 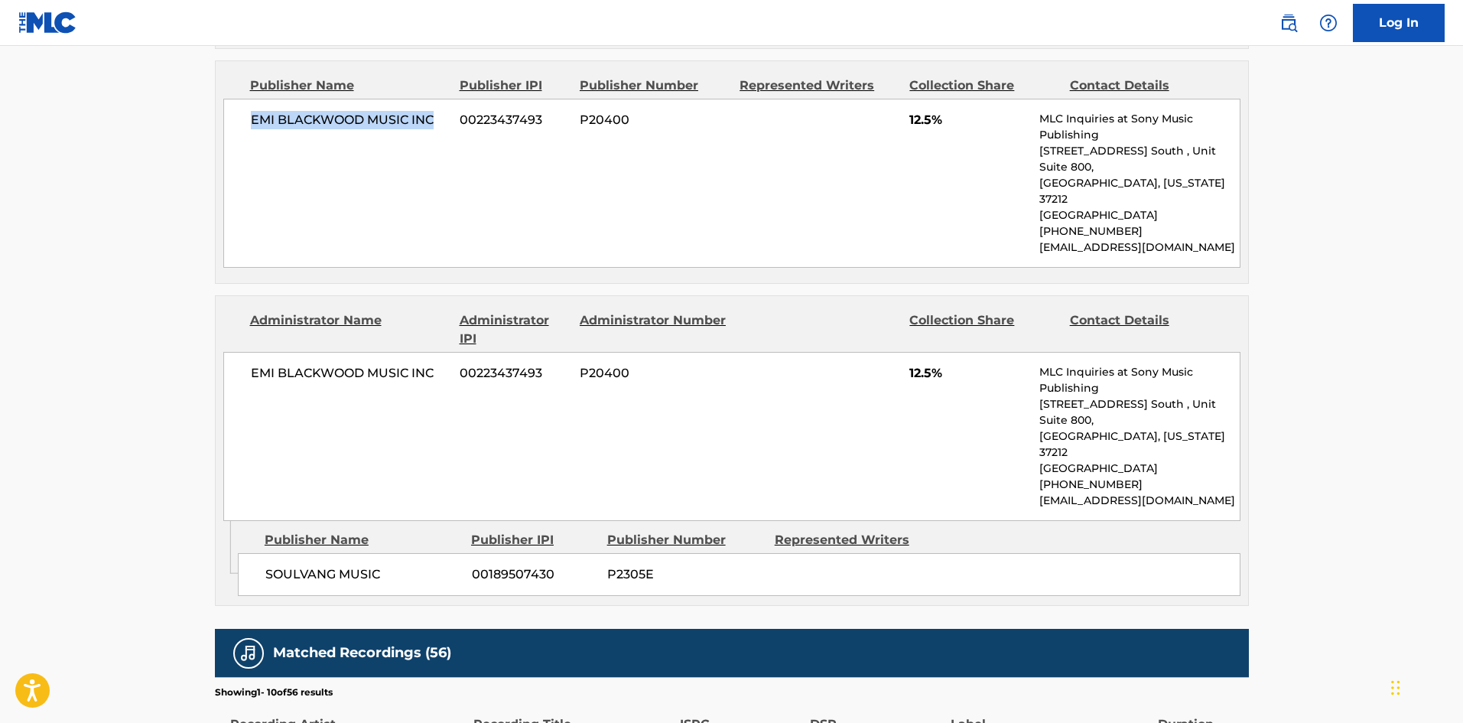 I want to click on div: Drag, so click(x=1396, y=688).